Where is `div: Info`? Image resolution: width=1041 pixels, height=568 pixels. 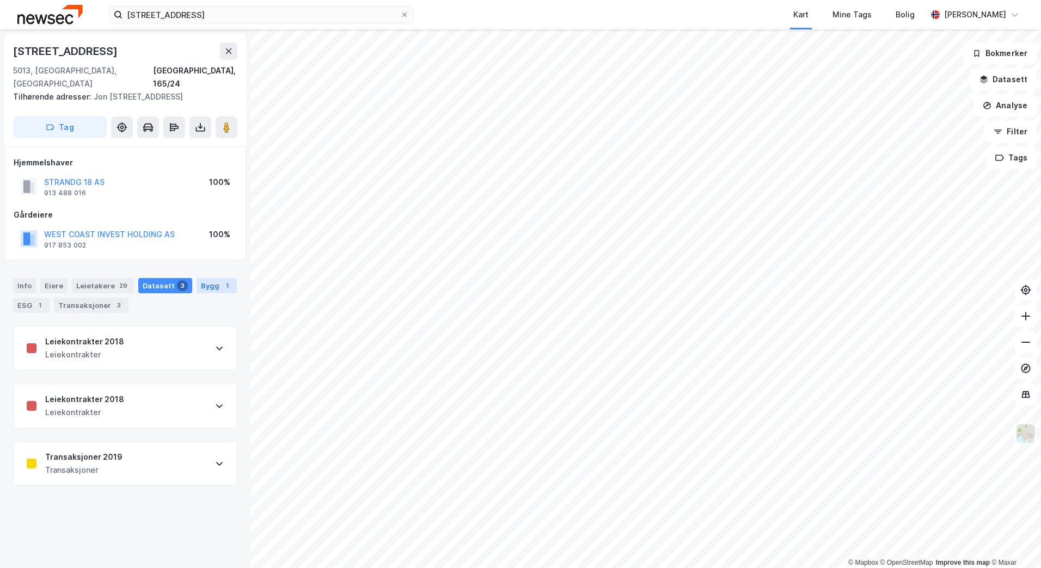
div: Info is located at coordinates (24, 286).